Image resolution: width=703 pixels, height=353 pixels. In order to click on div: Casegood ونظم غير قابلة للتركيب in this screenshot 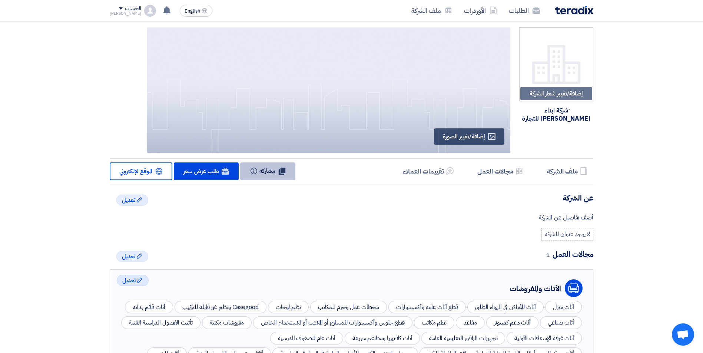, I will do `click(220, 307)`.